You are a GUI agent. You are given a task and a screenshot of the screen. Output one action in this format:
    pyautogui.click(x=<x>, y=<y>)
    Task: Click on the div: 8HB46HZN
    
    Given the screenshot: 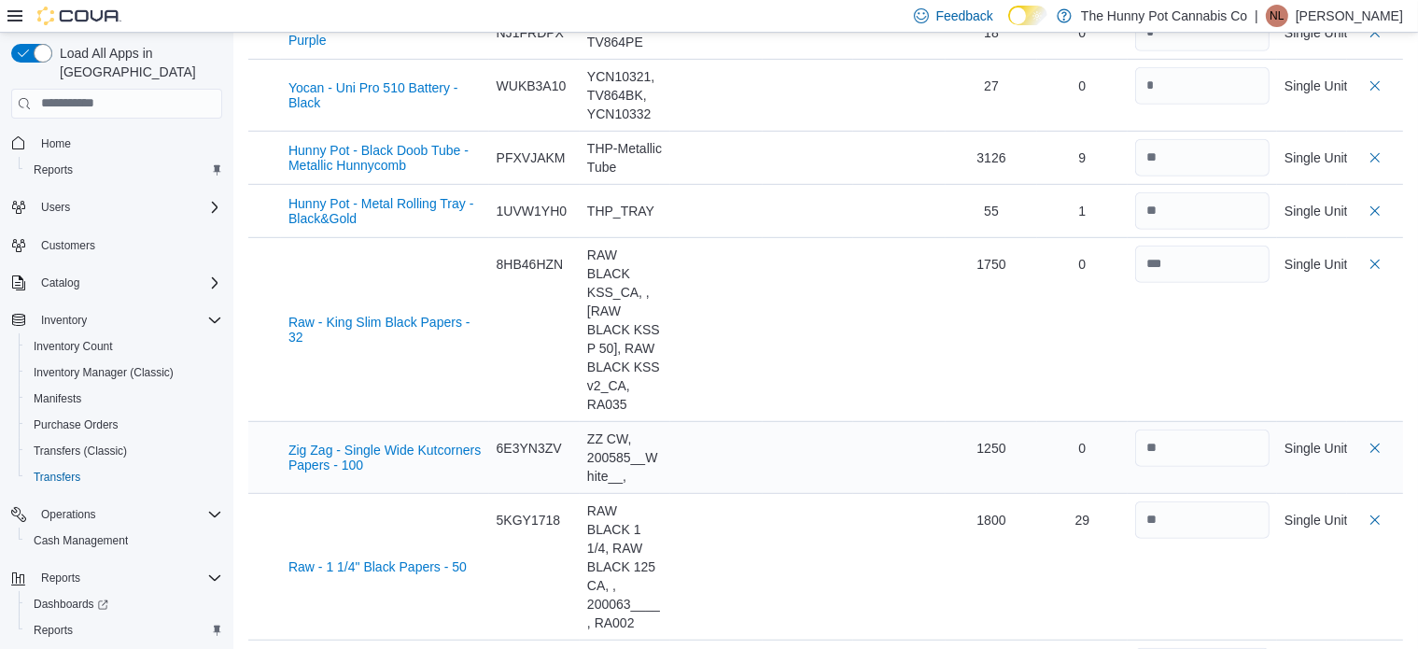 What is the action you would take?
    pyautogui.click(x=534, y=264)
    